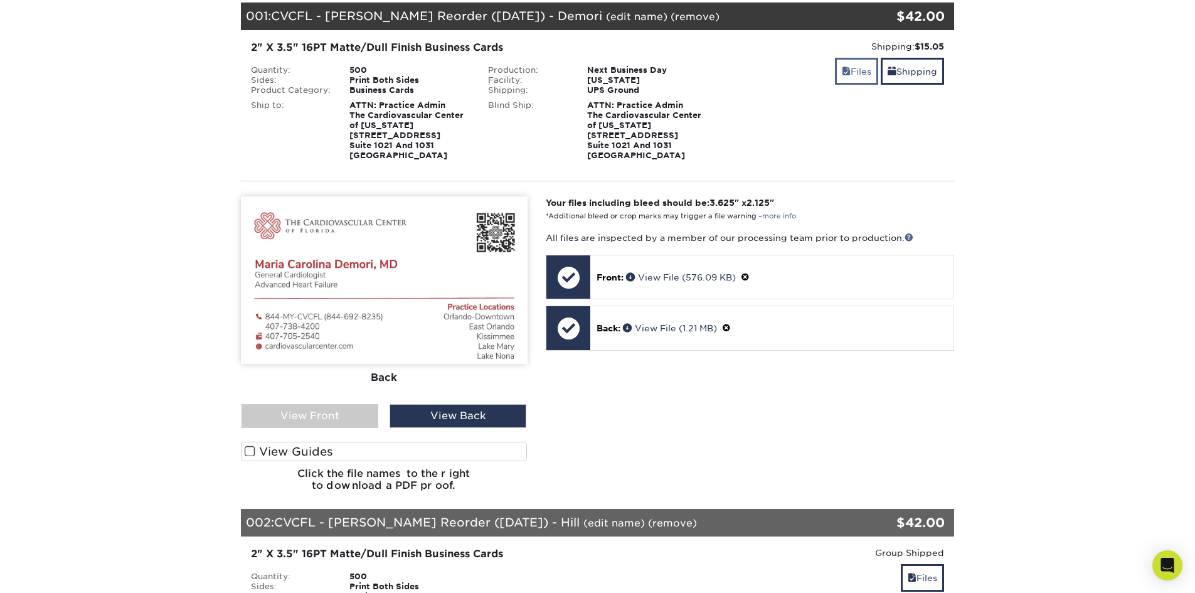  Describe the element at coordinates (892, 72) in the screenshot. I see `span: shipping` at that location.